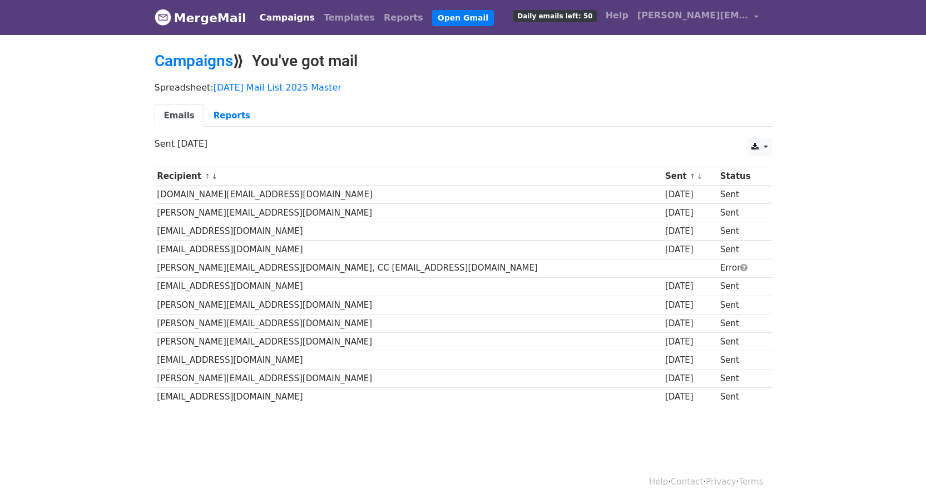 This screenshot has width=926, height=494. Describe the element at coordinates (687, 482) in the screenshot. I see `a: Contact` at that location.